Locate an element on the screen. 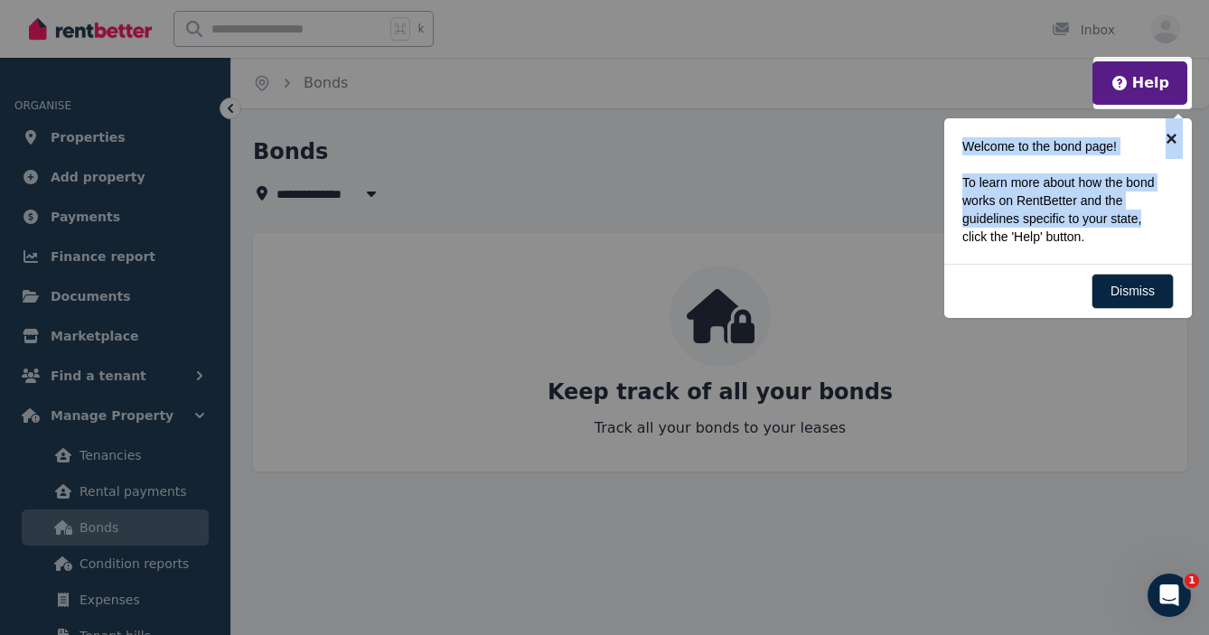  button: Help is located at coordinates (1139, 83).